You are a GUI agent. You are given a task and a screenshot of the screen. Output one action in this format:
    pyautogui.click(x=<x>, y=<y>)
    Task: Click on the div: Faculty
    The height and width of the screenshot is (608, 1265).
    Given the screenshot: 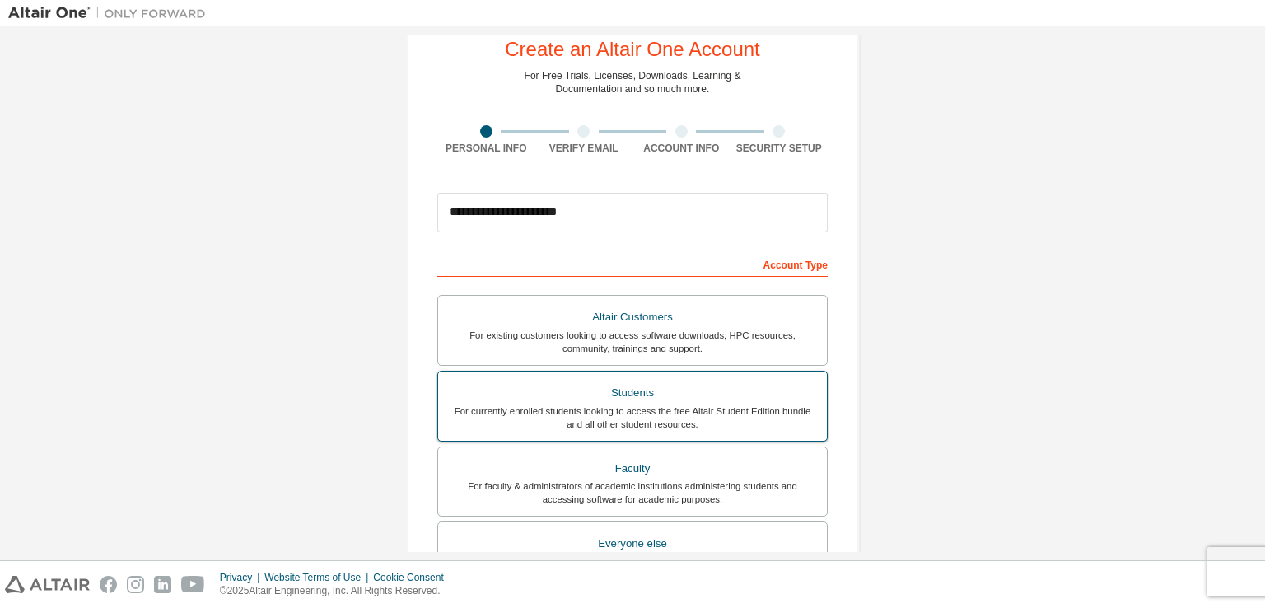 What is the action you would take?
    pyautogui.click(x=633, y=469)
    